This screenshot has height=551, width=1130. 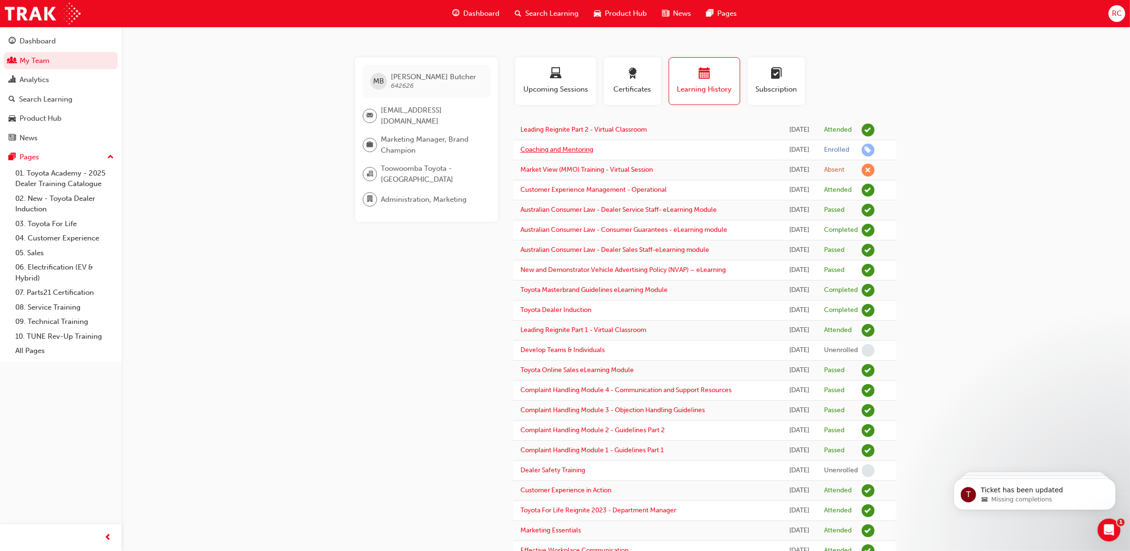 What do you see at coordinates (64, 253) in the screenshot?
I see `a: 05. Sales` at bounding box center [64, 253].